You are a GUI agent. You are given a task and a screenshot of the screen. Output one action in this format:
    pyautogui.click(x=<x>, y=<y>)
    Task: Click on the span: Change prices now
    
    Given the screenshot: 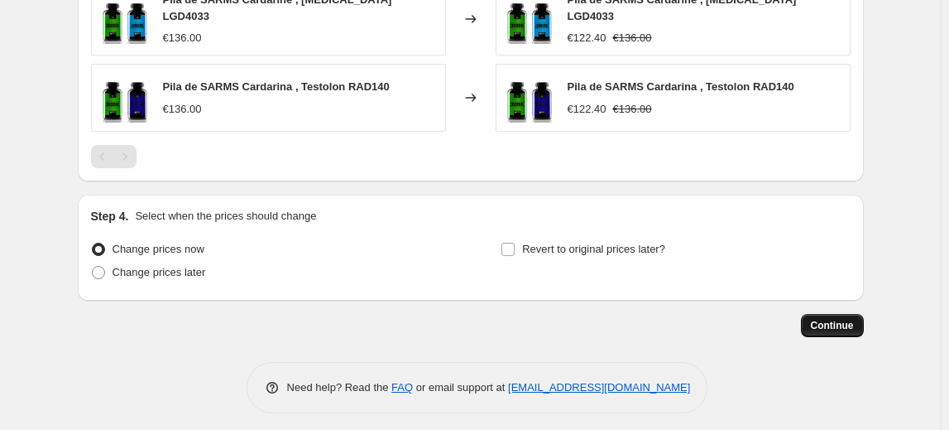 What is the action you would take?
    pyautogui.click(x=158, y=248)
    